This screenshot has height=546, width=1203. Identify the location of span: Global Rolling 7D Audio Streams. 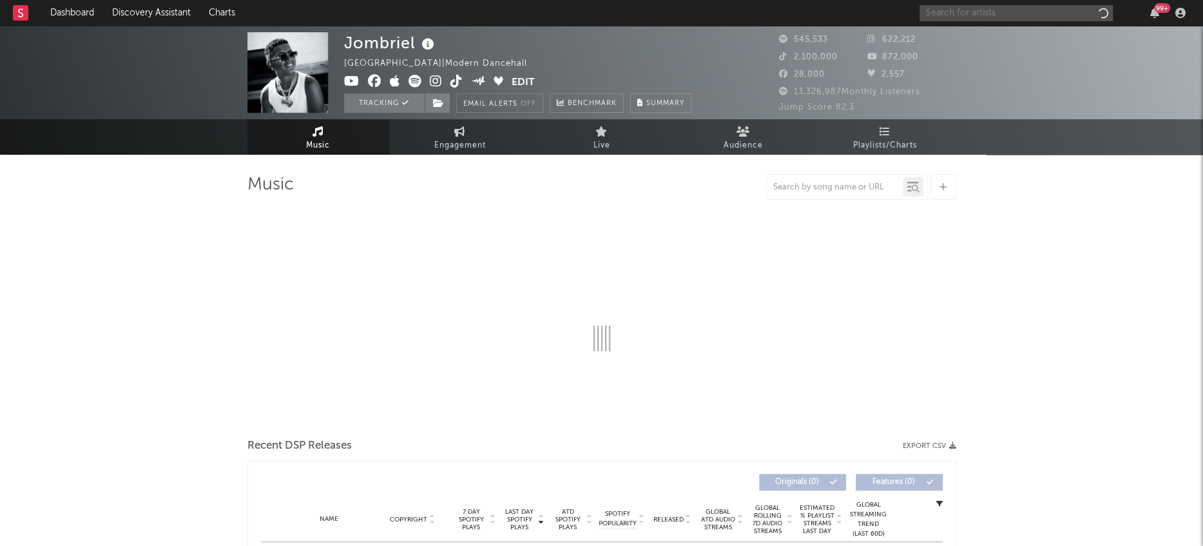
(767, 519).